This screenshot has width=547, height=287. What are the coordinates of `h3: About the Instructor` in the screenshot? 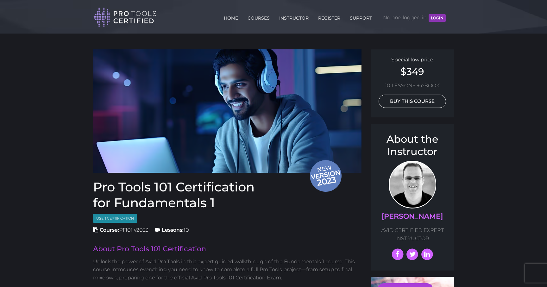 It's located at (412, 145).